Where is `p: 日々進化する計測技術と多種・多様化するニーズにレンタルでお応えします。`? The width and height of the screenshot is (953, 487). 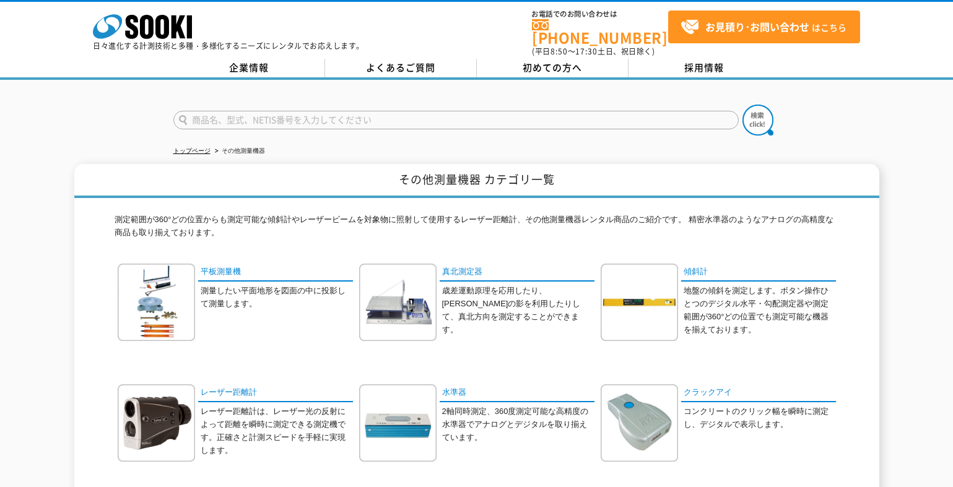
p: 日々進化する計測技術と多種・多様化するニーズにレンタルでお応えします。 is located at coordinates (229, 46).